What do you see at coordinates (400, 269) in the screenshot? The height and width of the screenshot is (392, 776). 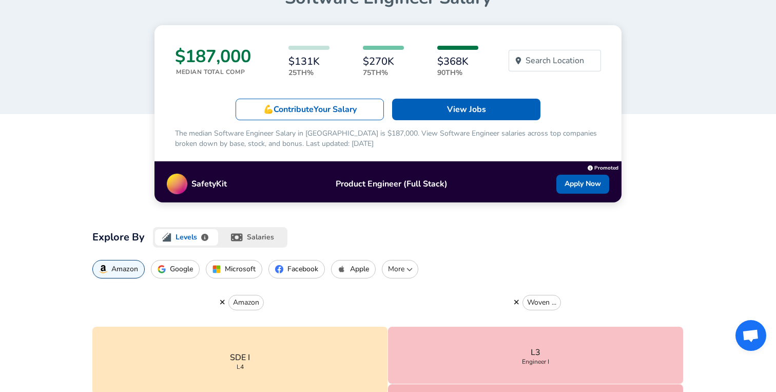 I see `p: More` at bounding box center [400, 269].